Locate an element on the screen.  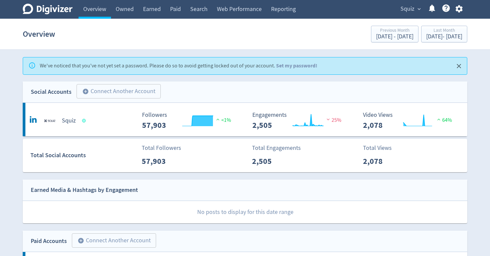
button: Squiz is located at coordinates (410, 9).